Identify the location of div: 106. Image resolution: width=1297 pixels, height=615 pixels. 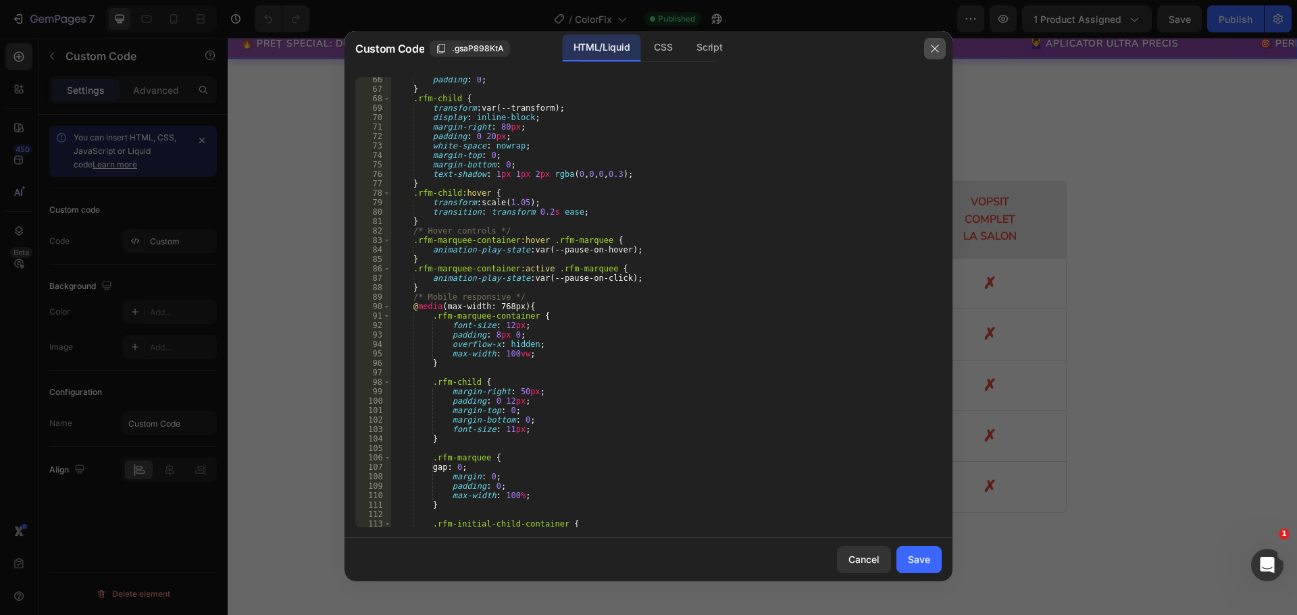
(373, 458).